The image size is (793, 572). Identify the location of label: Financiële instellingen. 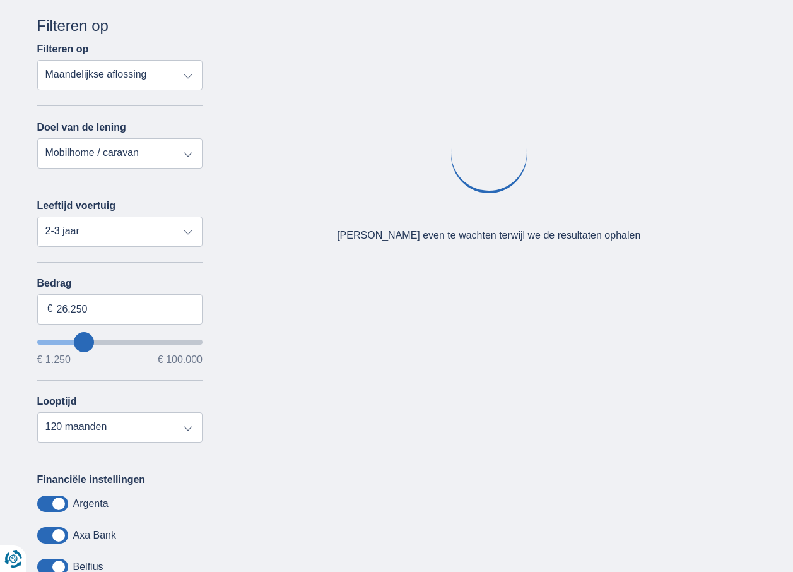
(92, 480).